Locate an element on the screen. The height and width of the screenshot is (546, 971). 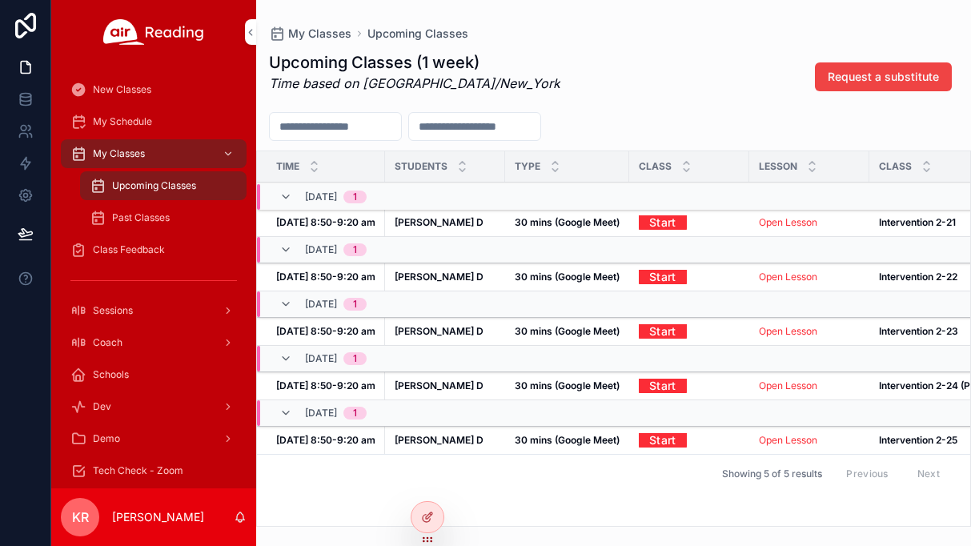
strong: Intervention 2-25 is located at coordinates (918, 440).